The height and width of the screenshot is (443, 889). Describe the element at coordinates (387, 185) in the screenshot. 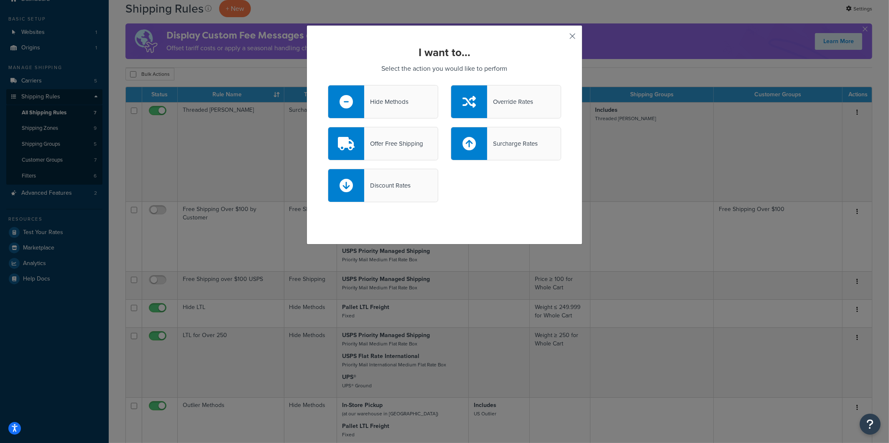

I see `div: Discount Rates` at that location.